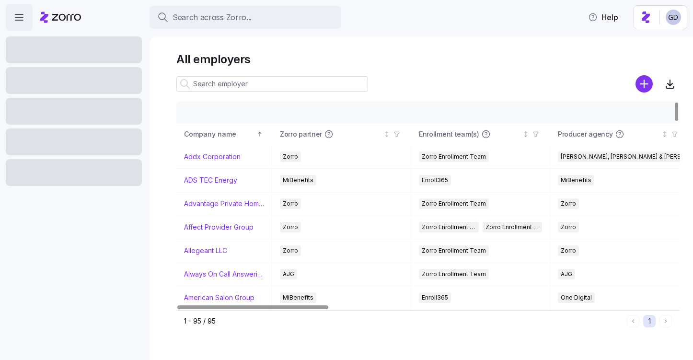  I want to click on div: Sorted ascending, so click(260, 134).